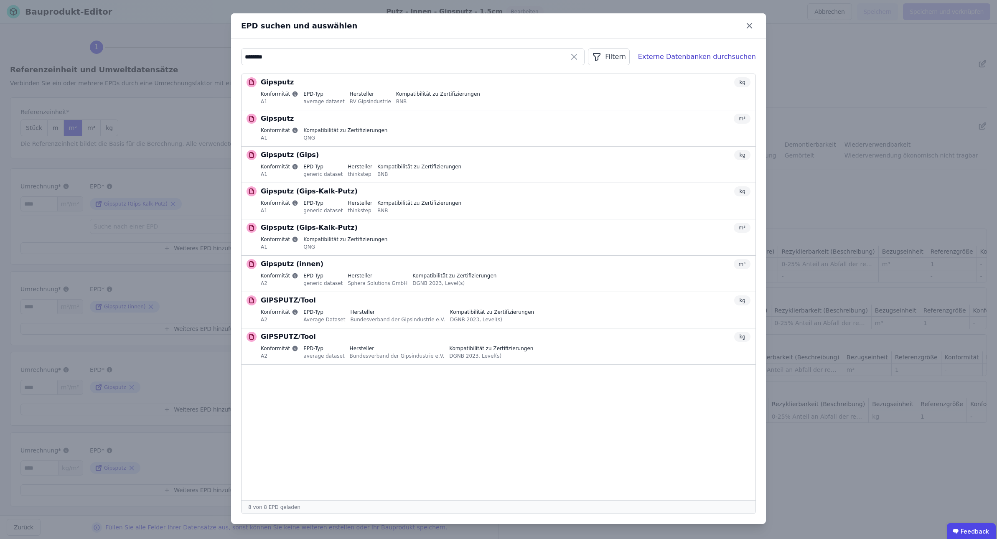 Image resolution: width=997 pixels, height=539 pixels. Describe the element at coordinates (499, 507) in the screenshot. I see `div: 8 von 8 EPD geladen` at that location.